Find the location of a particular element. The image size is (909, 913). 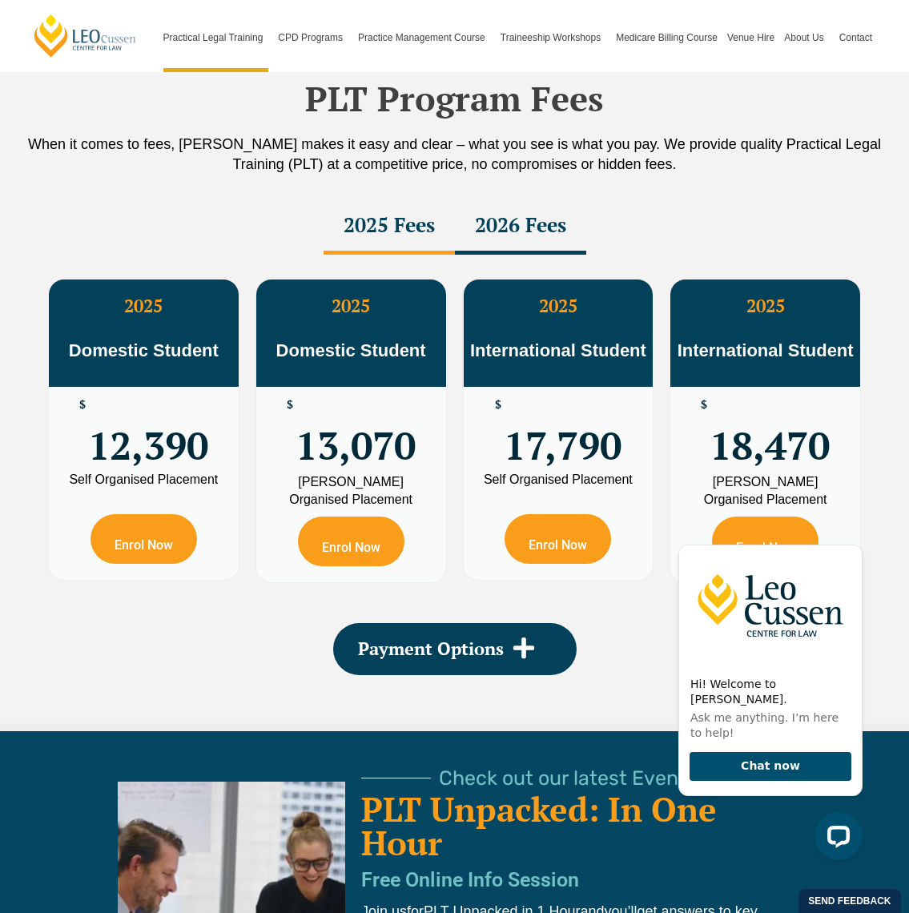

p: Ask me anything. I’m here to help! is located at coordinates (105, 192).